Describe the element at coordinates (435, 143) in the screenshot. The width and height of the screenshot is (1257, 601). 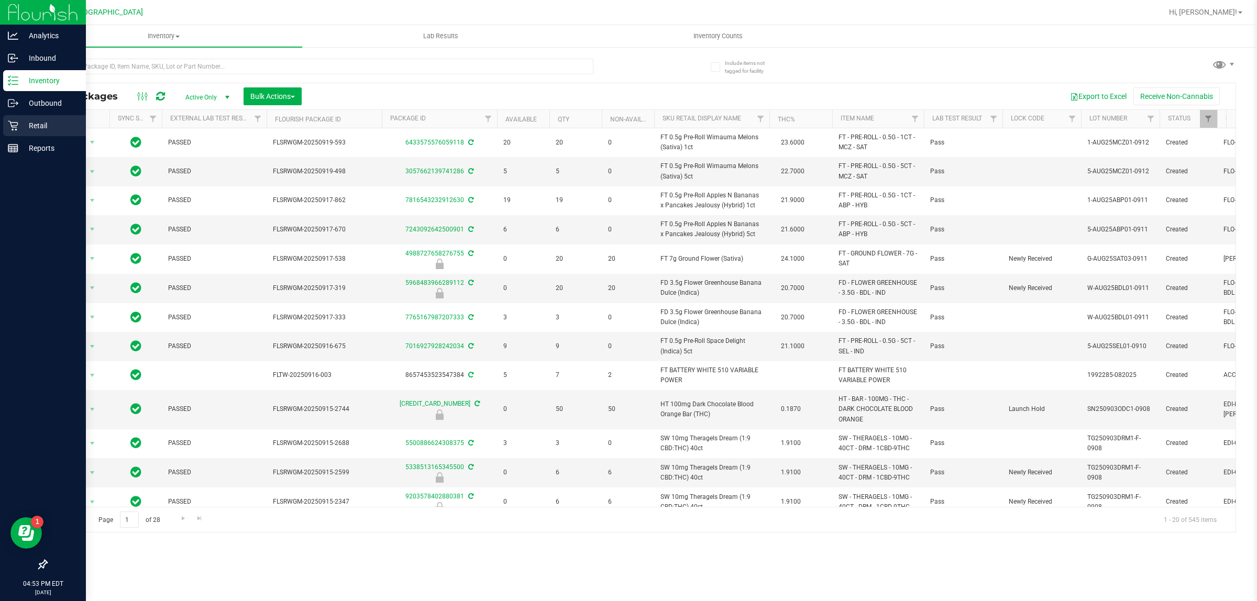
I see `a: 6433575576059118` at that location.